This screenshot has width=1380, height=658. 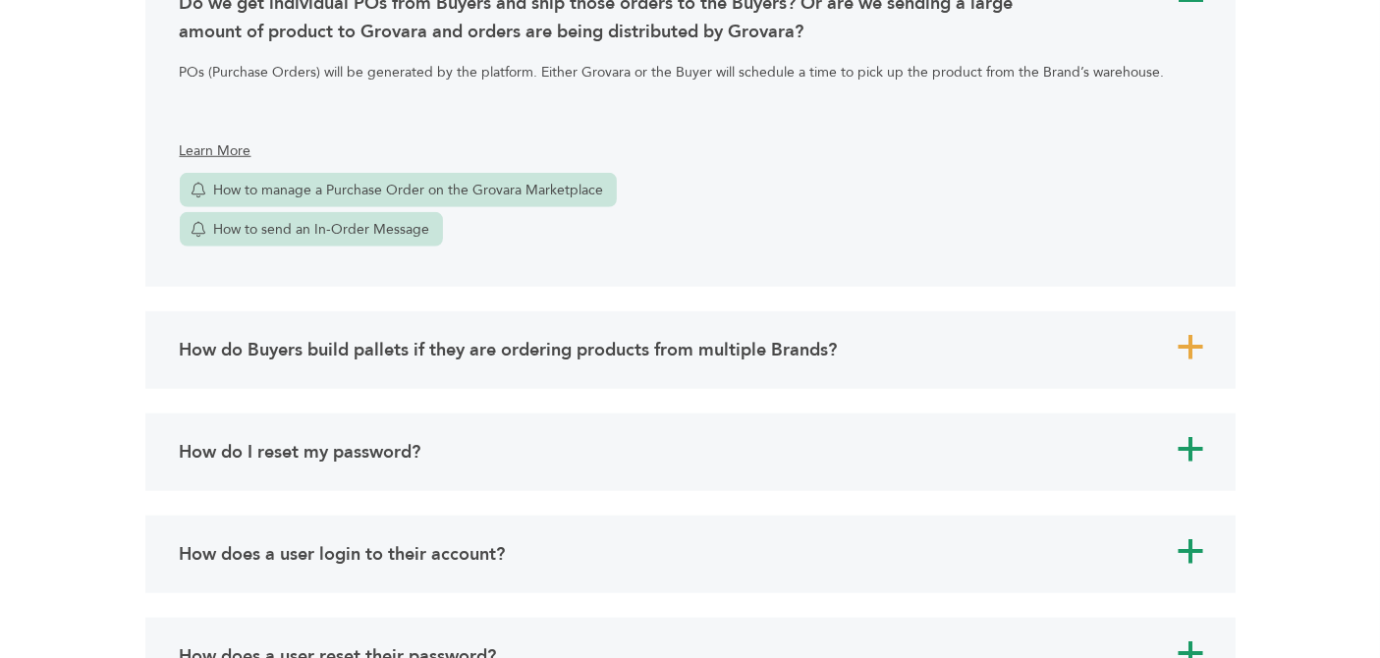 What do you see at coordinates (681, 73) in the screenshot?
I see `p: POs (Purchase Orders) will be generated by the platform. Either Grovara or the Buyer will schedul...` at bounding box center [681, 73].